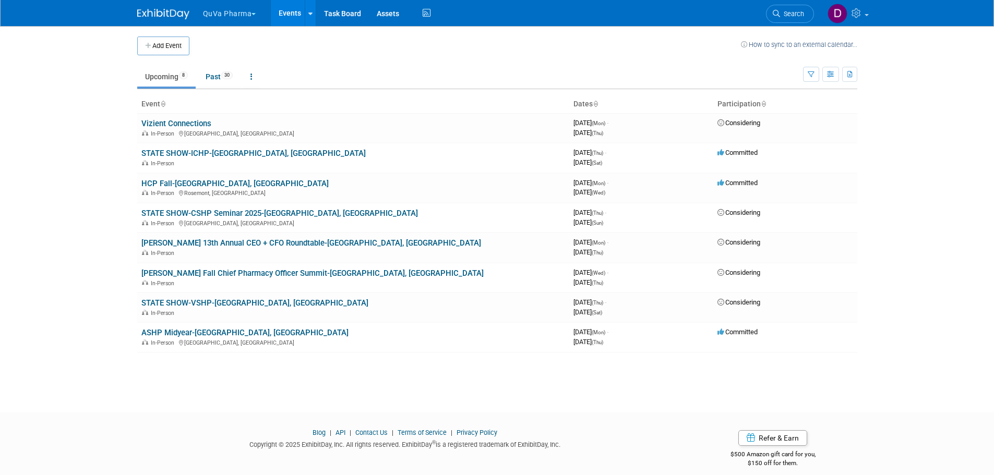 This screenshot has height=475, width=994. Describe the element at coordinates (405, 443) in the screenshot. I see `div: Copyright © 2025 ExhibitDay, Inc. All rights reserved. ExhibitDay is a registered trademark of Ex...` at that location.